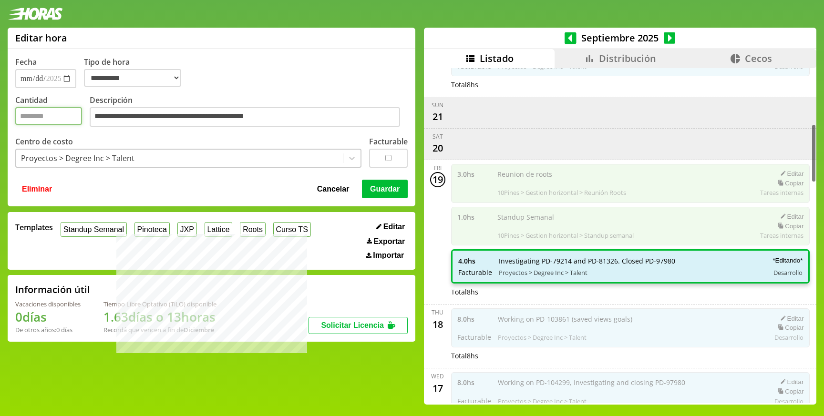  What do you see at coordinates (438, 180) in the screenshot?
I see `div: 19` at bounding box center [438, 180].